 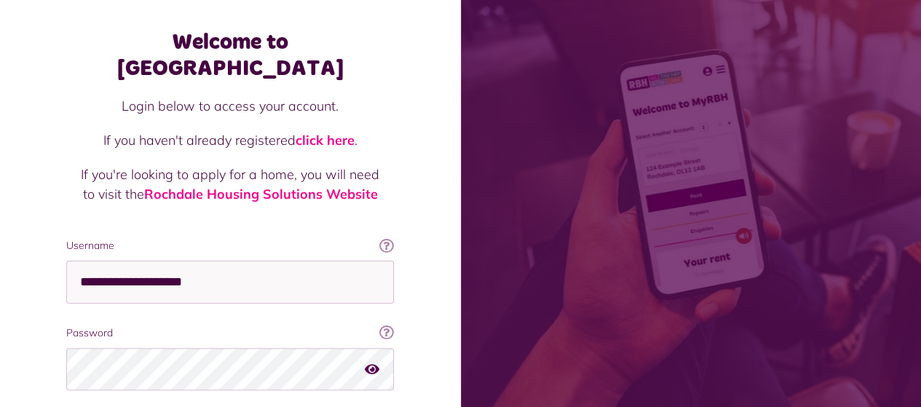 What do you see at coordinates (230, 333) in the screenshot?
I see `label: Password` at bounding box center [230, 333].